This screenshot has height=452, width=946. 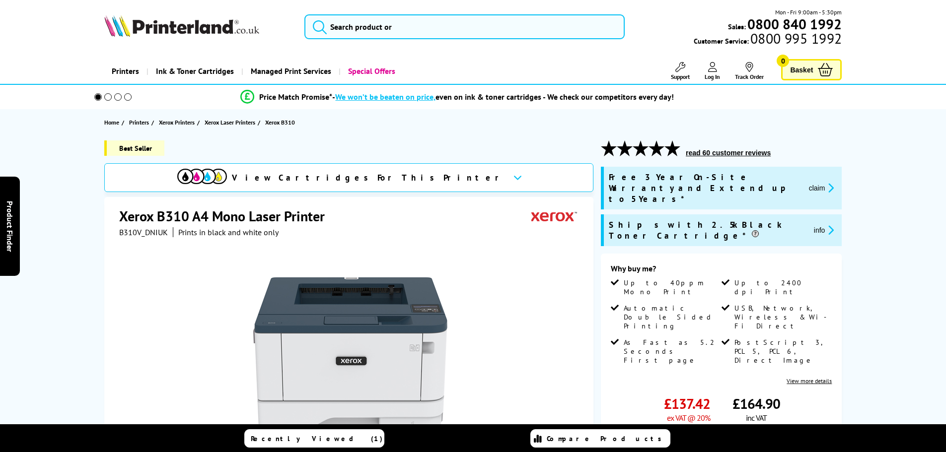 I want to click on span: B310V_DNIUK, so click(x=143, y=232).